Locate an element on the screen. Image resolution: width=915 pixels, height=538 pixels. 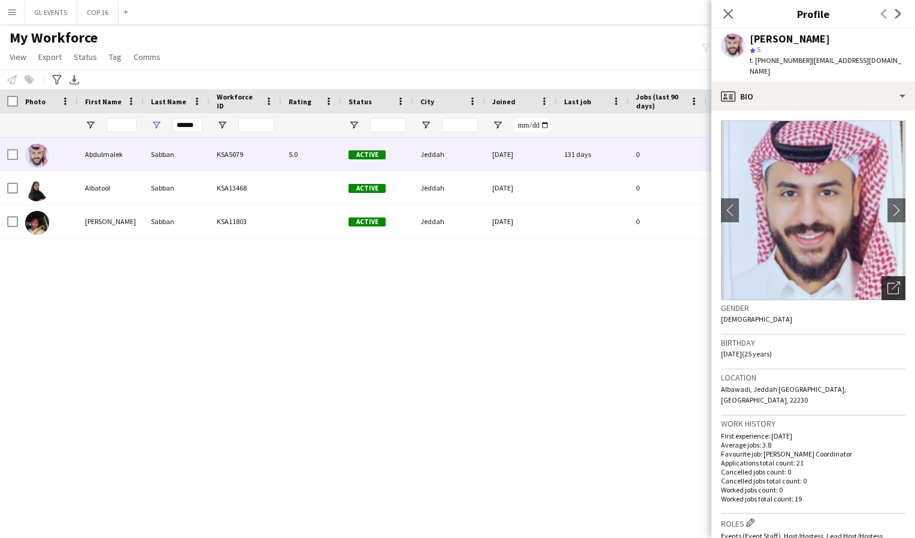
span: City is located at coordinates (427, 101).